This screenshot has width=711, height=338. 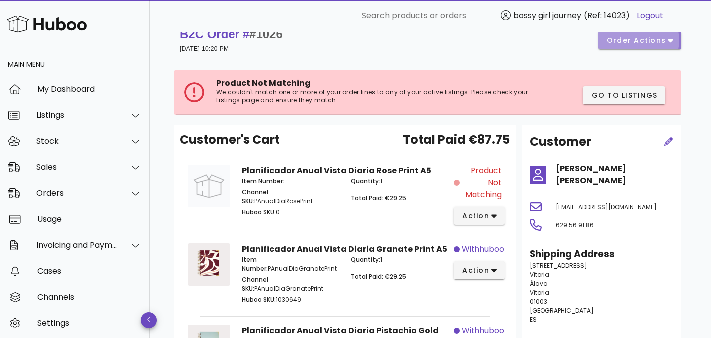 I want to click on strong: Planificador Anual Vista Diaria Granate Print A5, so click(x=344, y=249).